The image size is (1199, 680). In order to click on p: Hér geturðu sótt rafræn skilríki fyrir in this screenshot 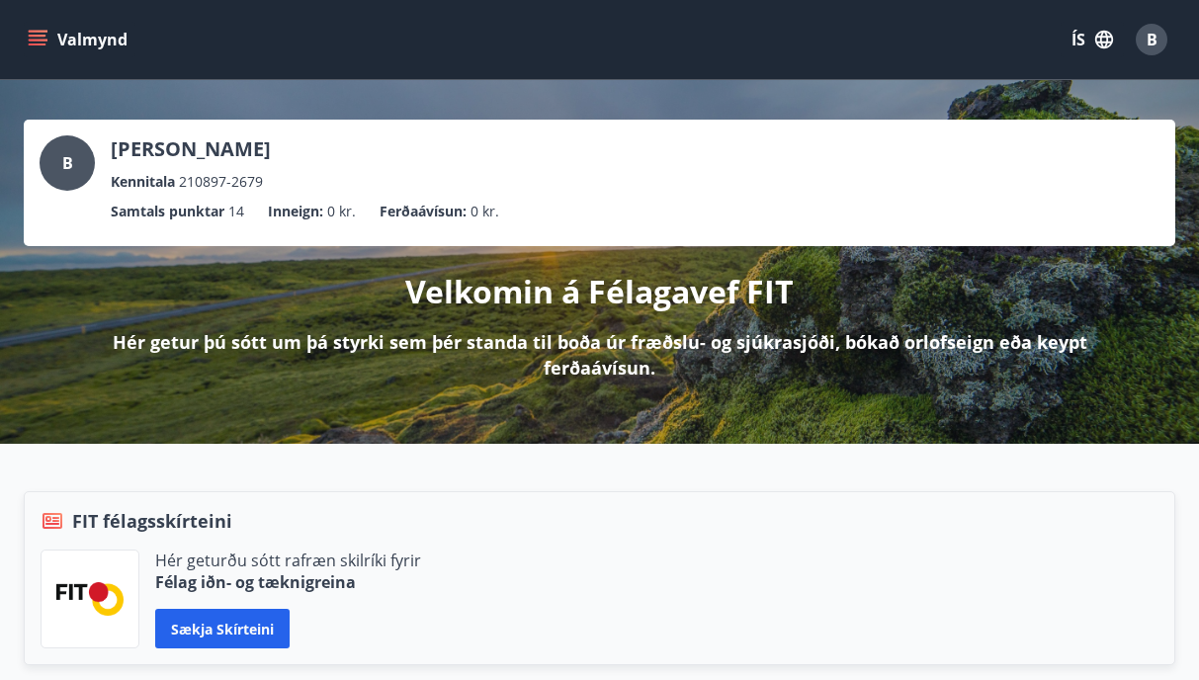, I will do `click(288, 560)`.